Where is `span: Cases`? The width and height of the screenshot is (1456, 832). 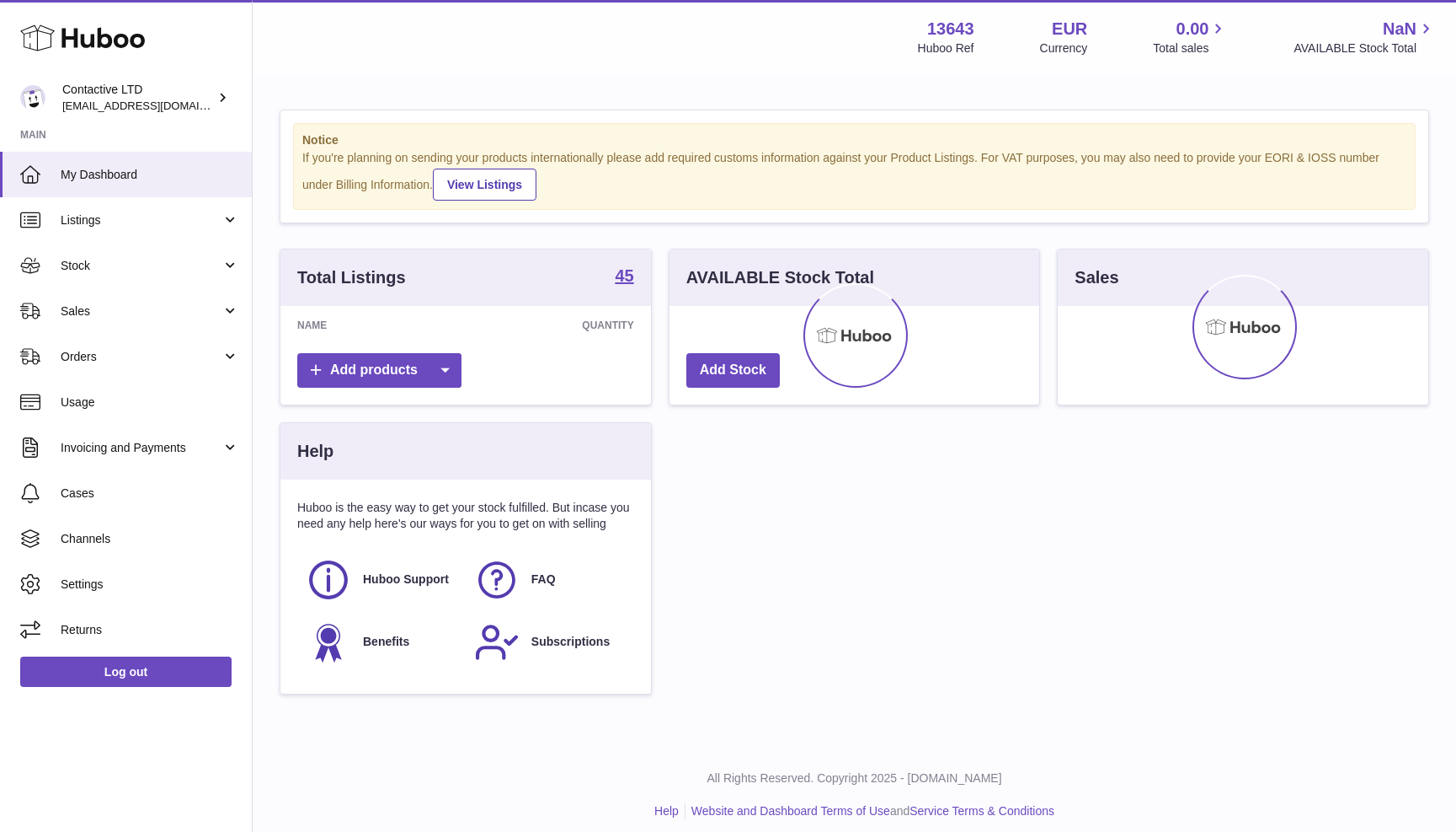
span: Cases is located at coordinates (150, 493).